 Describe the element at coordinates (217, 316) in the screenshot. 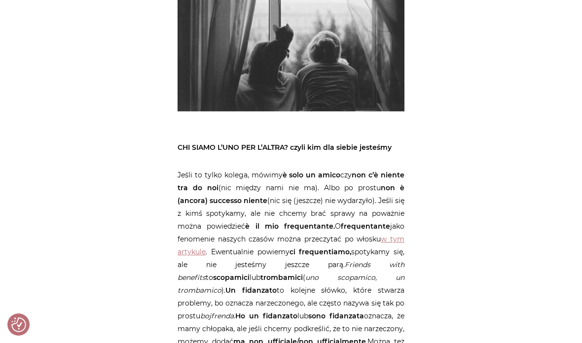

I see `em: bojfrenda` at that location.